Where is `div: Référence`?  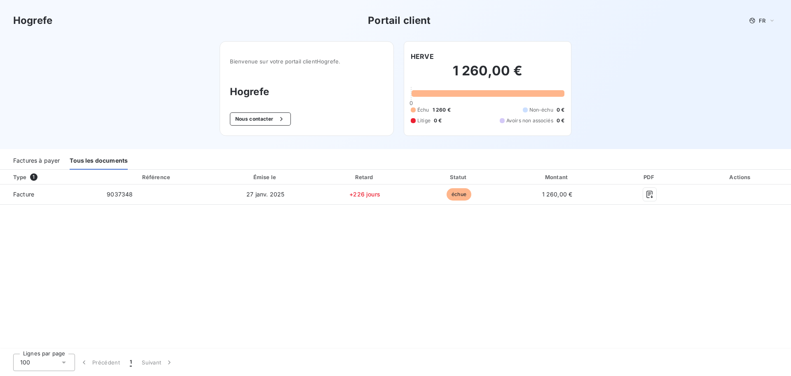 div: Référence is located at coordinates (156, 177).